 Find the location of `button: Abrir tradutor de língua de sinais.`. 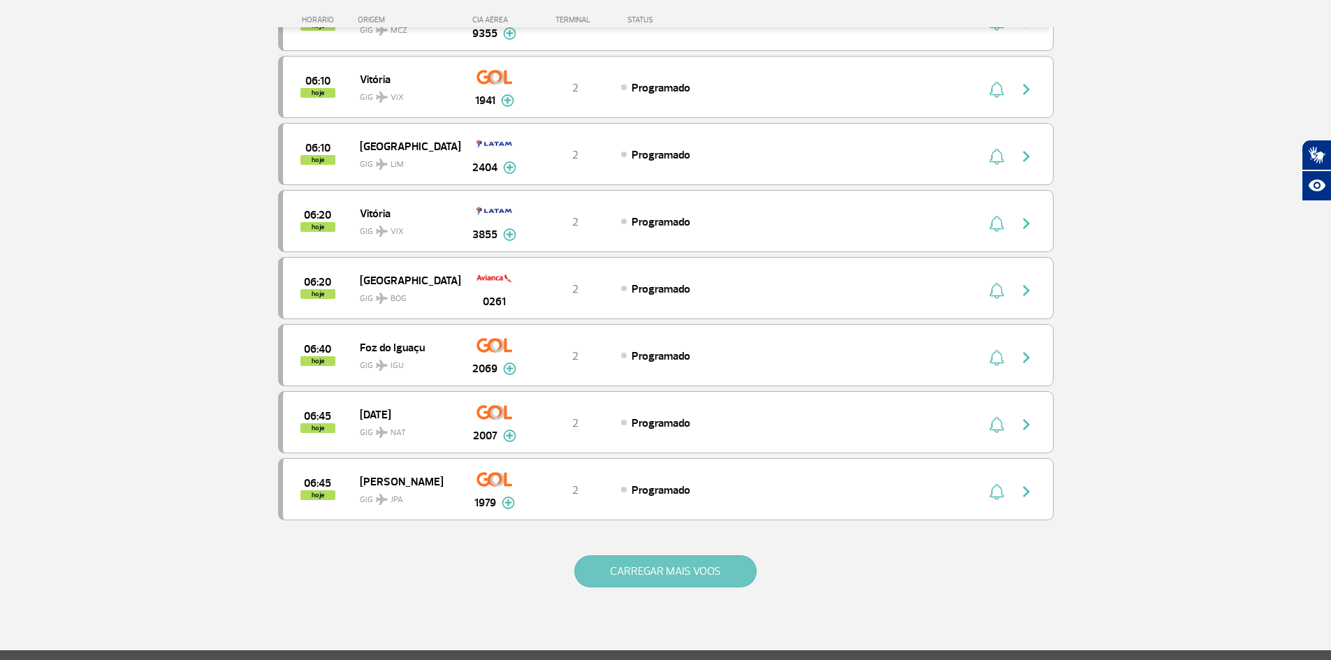

button: Abrir tradutor de língua de sinais. is located at coordinates (1316, 155).